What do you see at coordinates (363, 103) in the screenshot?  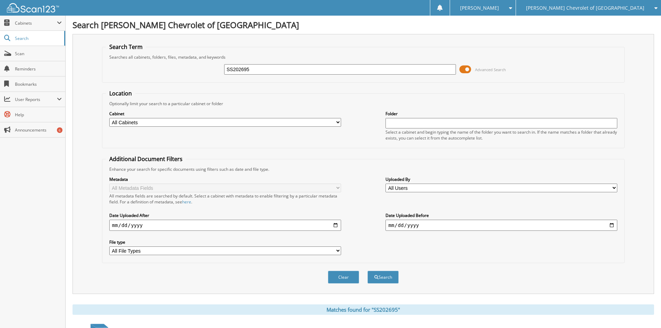 I see `div: Optionally limit your search to a particular cabinet or folder` at bounding box center [363, 103].